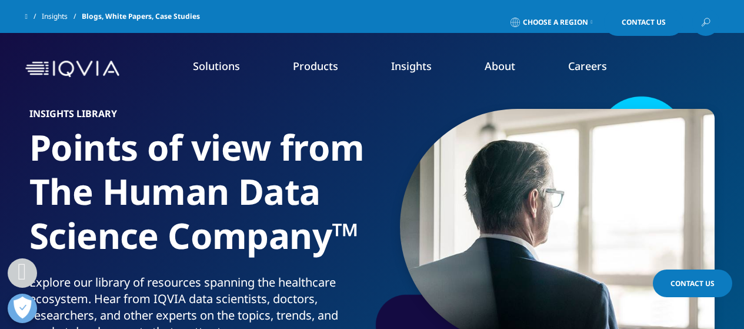  Describe the element at coordinates (198, 199) in the screenshot. I see `h1: Points of view from The Human Data Science Company™` at that location.